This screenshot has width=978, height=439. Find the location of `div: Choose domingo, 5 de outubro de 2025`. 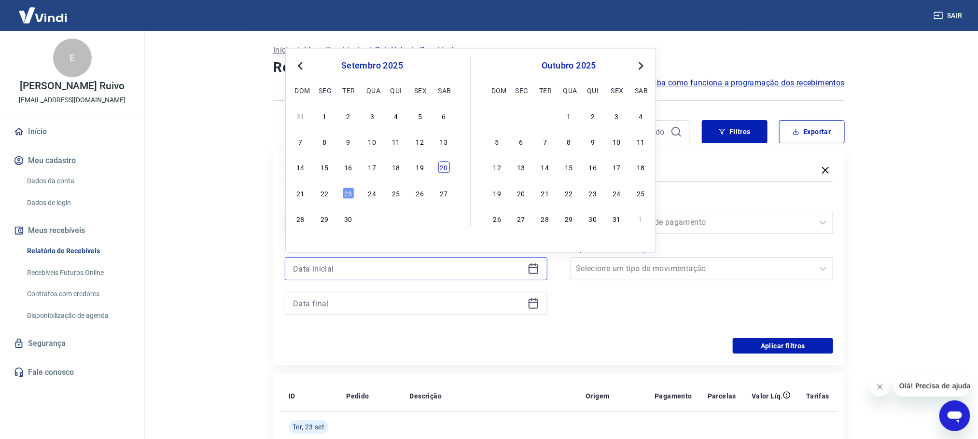

div: Choose domingo, 5 de outubro de 2025 is located at coordinates (497, 142).